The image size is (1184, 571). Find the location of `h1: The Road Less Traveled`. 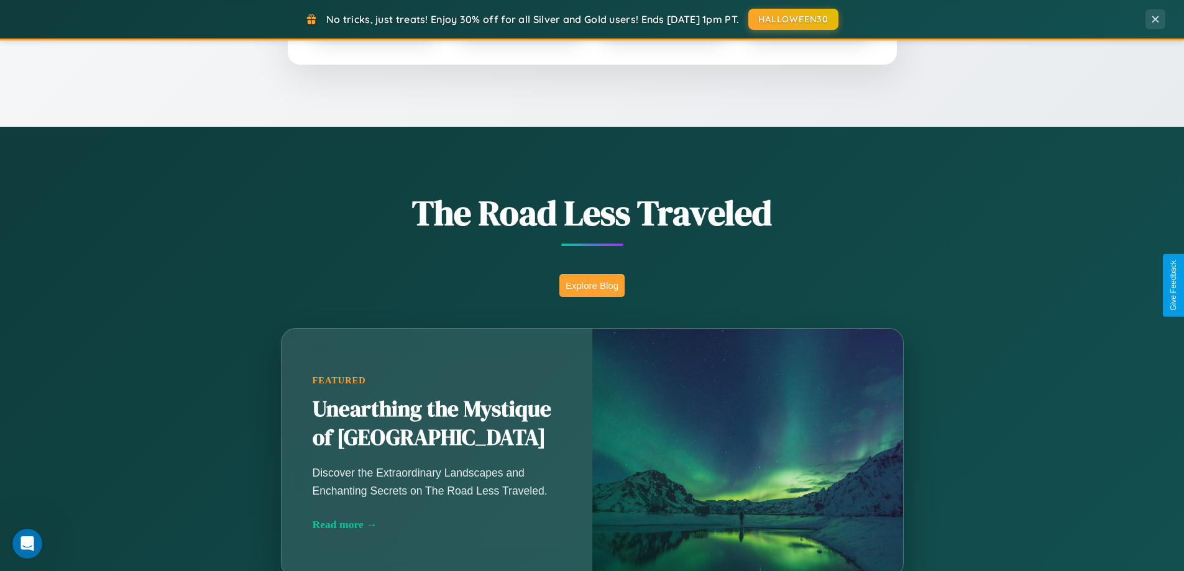

h1: The Road Less Traveled is located at coordinates (592, 213).